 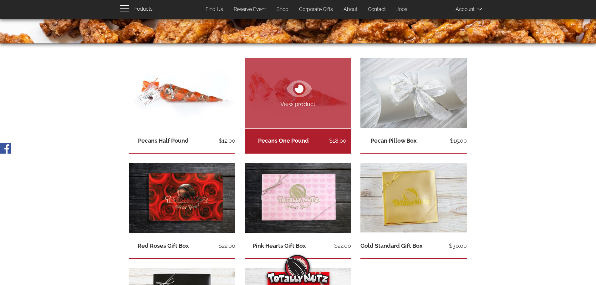 What do you see at coordinates (298, 198) in the screenshot?
I see `img: light pink box with darker pink hearts wrapped in a gold ribbon with gold Totally Nutz logo which...` at bounding box center [298, 198].